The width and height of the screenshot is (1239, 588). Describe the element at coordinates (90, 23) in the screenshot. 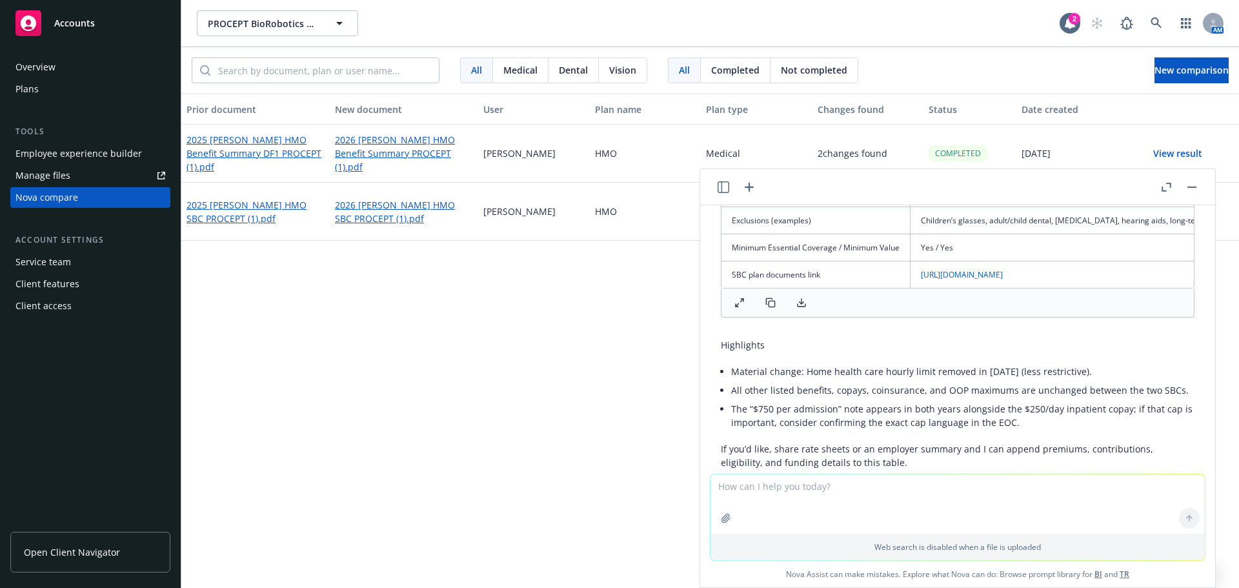

I see `a: Accounts` at that location.